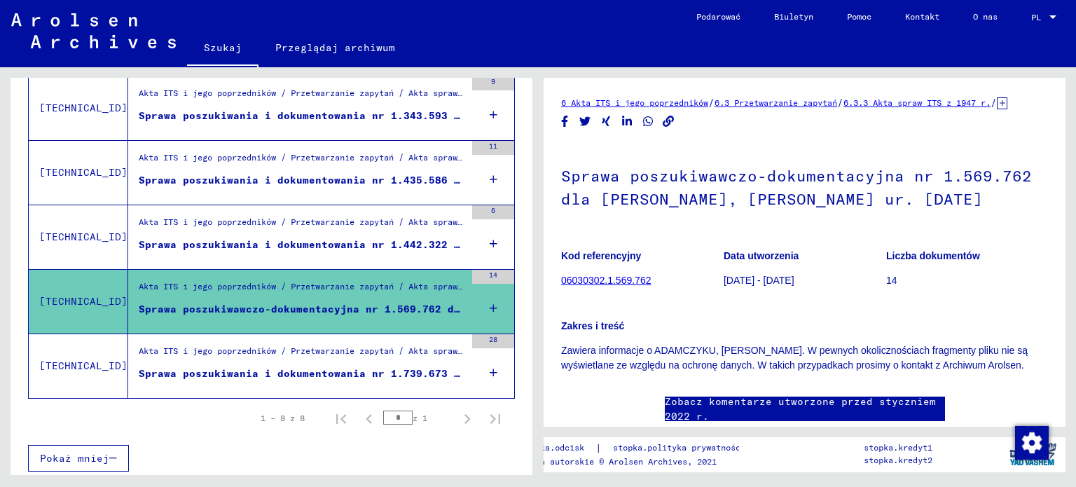  What do you see at coordinates (1031, 442) in the screenshot?
I see `div: Zmiana zgody` at bounding box center [1031, 442].